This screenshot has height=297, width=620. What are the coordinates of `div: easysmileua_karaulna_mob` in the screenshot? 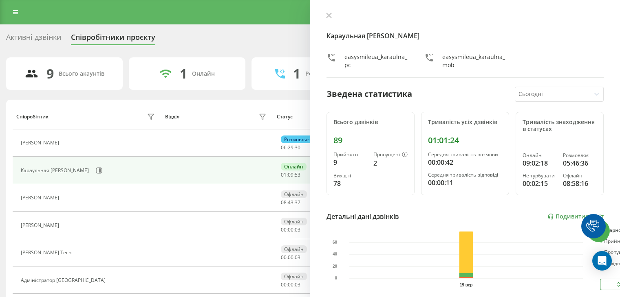 It's located at (474, 61).